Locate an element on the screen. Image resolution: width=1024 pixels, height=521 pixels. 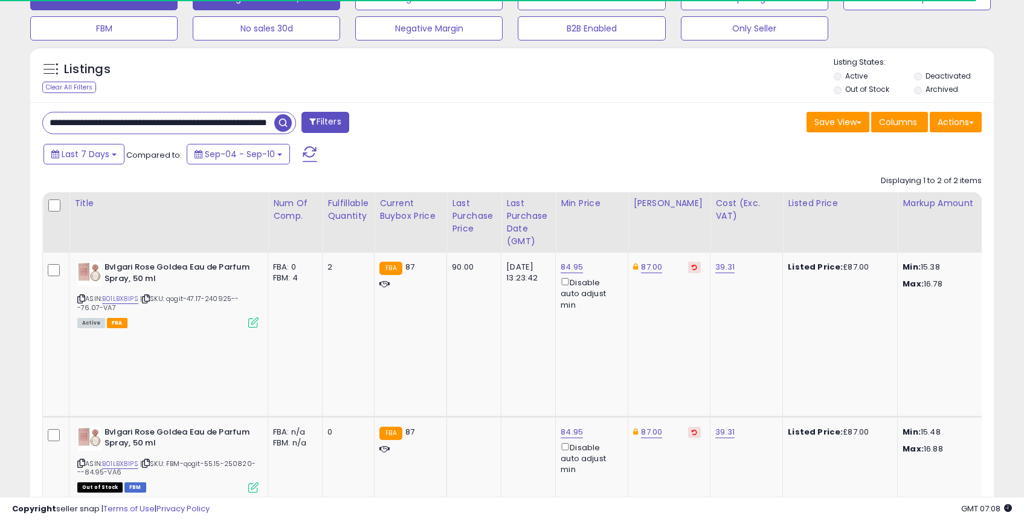
button: Filters is located at coordinates (325, 122).